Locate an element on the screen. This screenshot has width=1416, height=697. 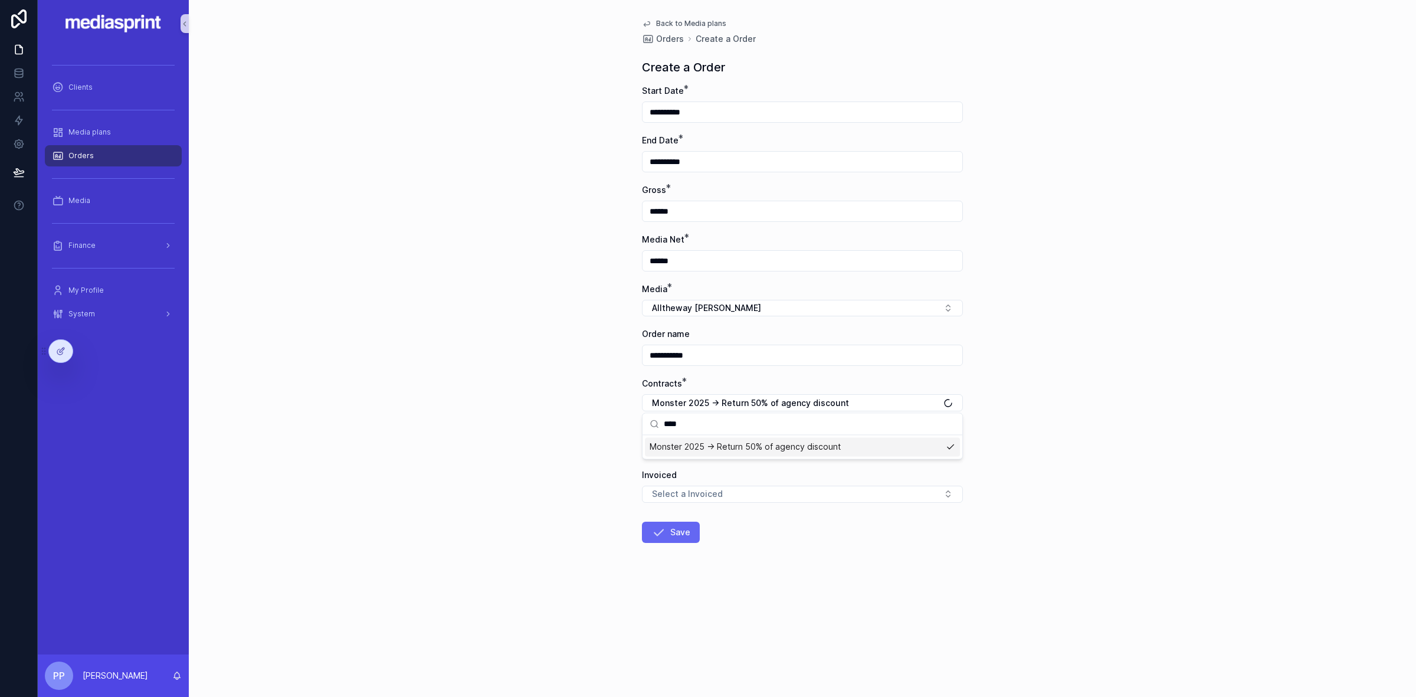
span: Select a Invoiced is located at coordinates (687, 494).